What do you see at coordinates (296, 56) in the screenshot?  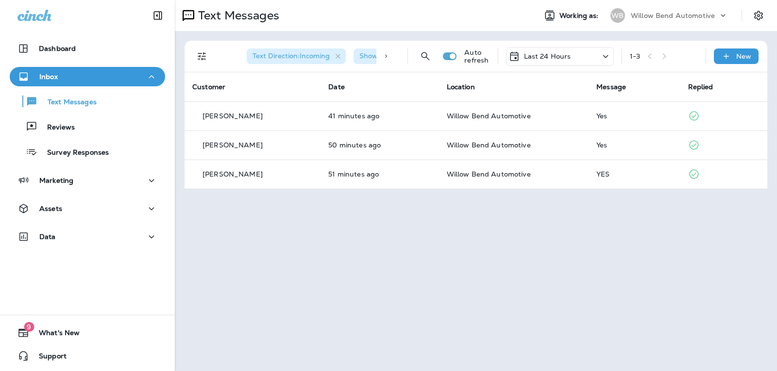 I see `div: Text Direction:Incoming` at bounding box center [296, 56].